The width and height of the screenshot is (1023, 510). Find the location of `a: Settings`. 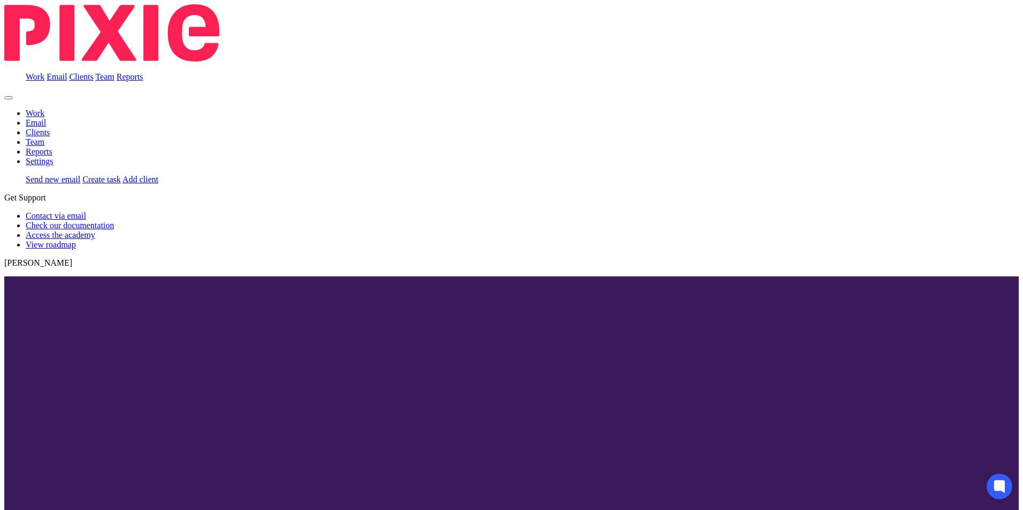

a: Settings is located at coordinates (40, 161).